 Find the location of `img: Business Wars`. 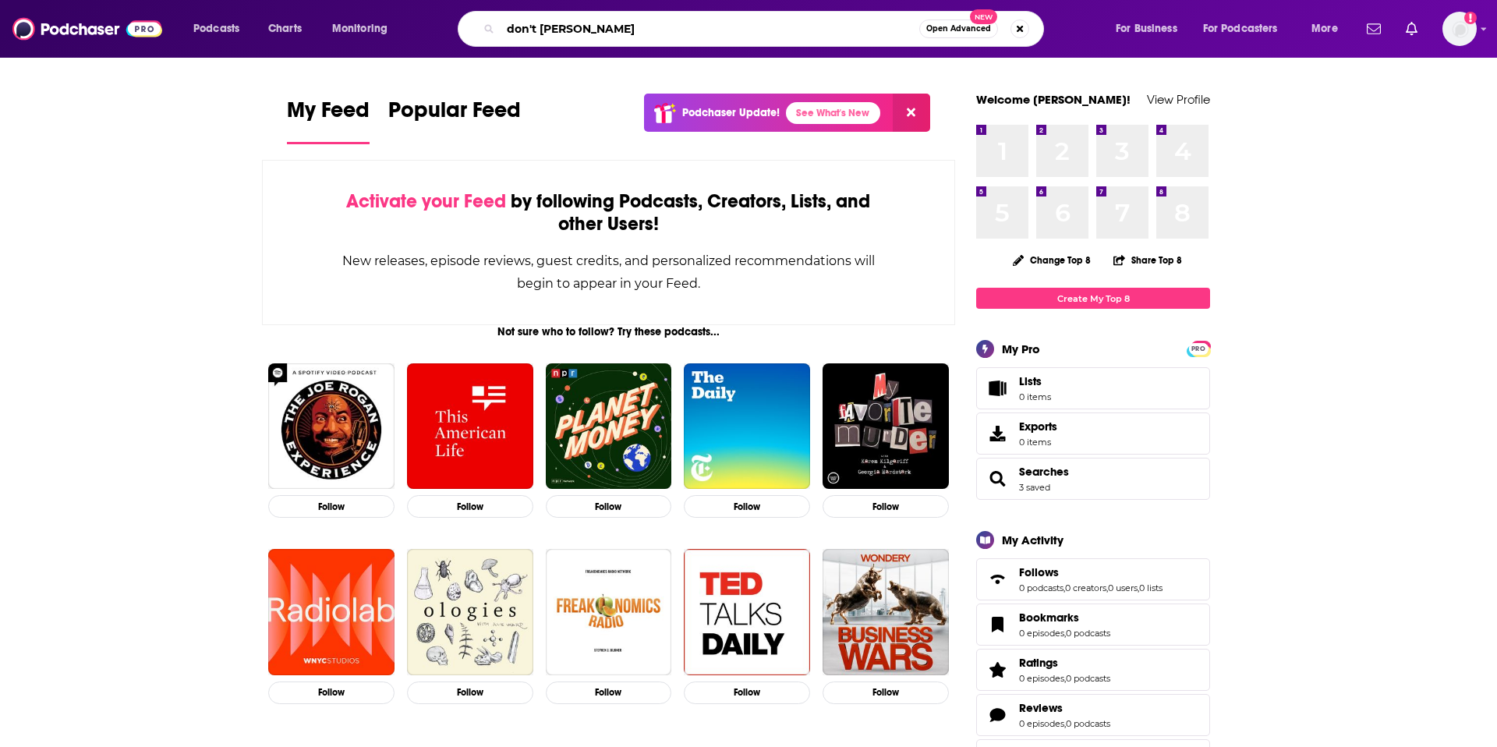

img: Business Wars is located at coordinates (886, 612).